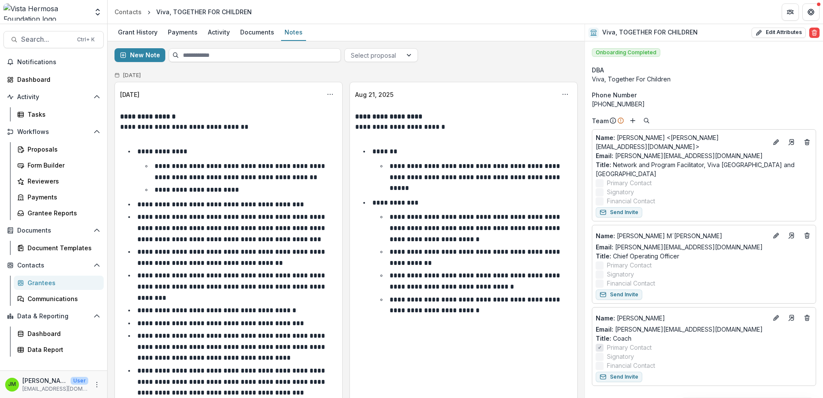 This screenshot has height=398, width=823. What do you see at coordinates (53, 316) in the screenshot?
I see `button: Open Data & Reporting` at bounding box center [53, 316].